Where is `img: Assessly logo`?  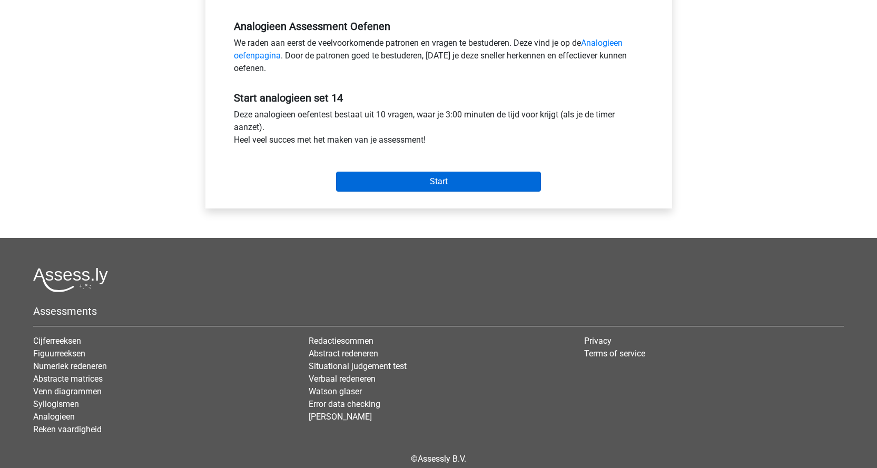 img: Assessly logo is located at coordinates (71, 280).